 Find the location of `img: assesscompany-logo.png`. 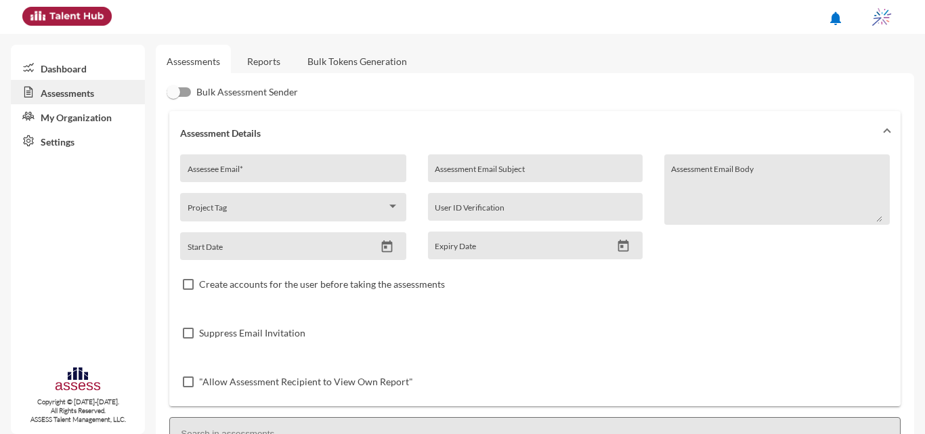

img: assesscompany-logo.png is located at coordinates (77, 380).